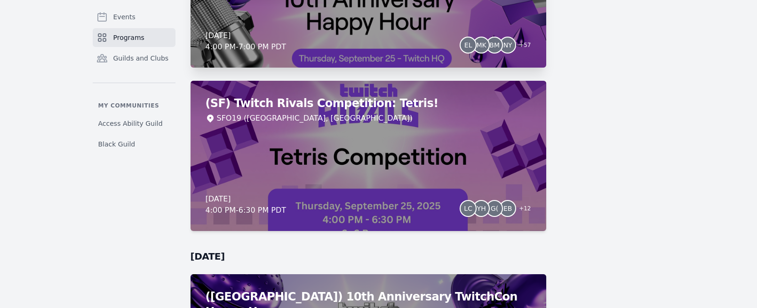 This screenshot has height=308, width=757. Describe the element at coordinates (130, 124) in the screenshot. I see `span: Access Ability Guild` at that location.